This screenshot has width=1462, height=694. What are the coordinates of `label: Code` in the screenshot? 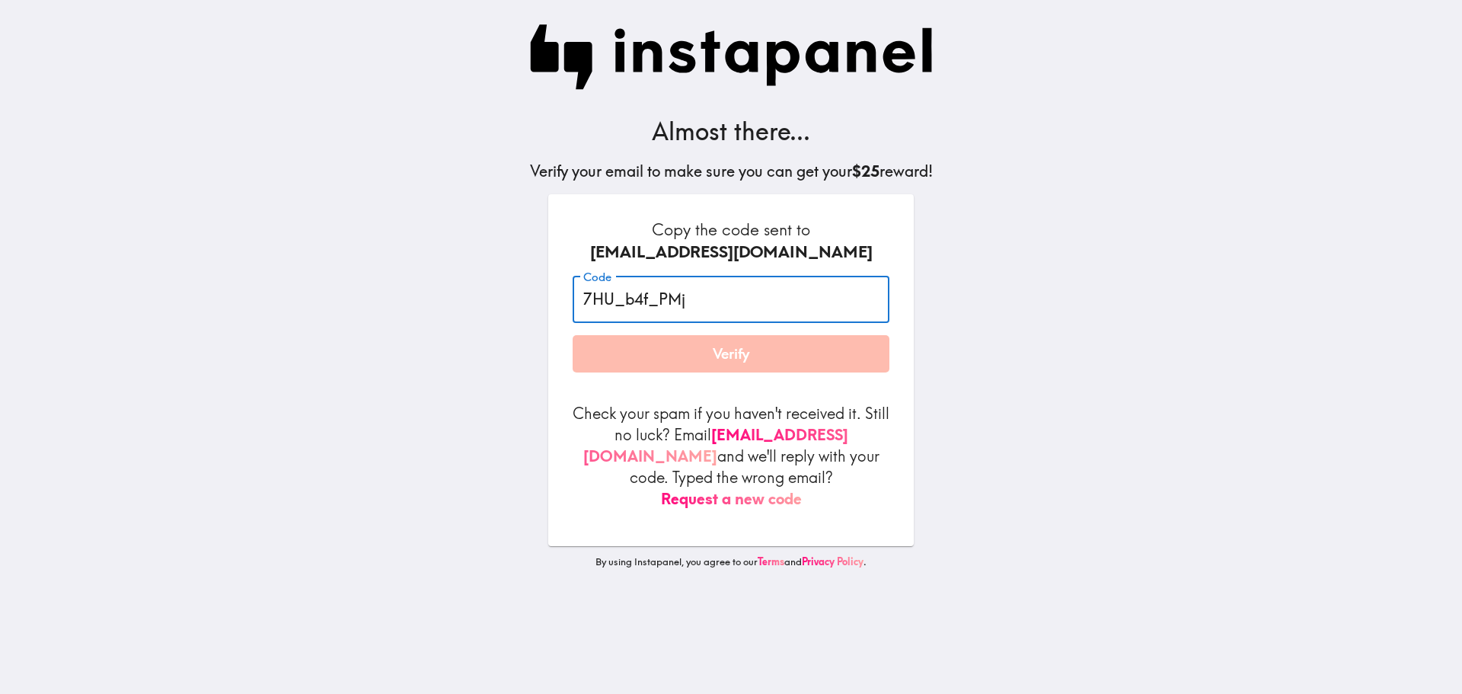 It's located at (597, 277).